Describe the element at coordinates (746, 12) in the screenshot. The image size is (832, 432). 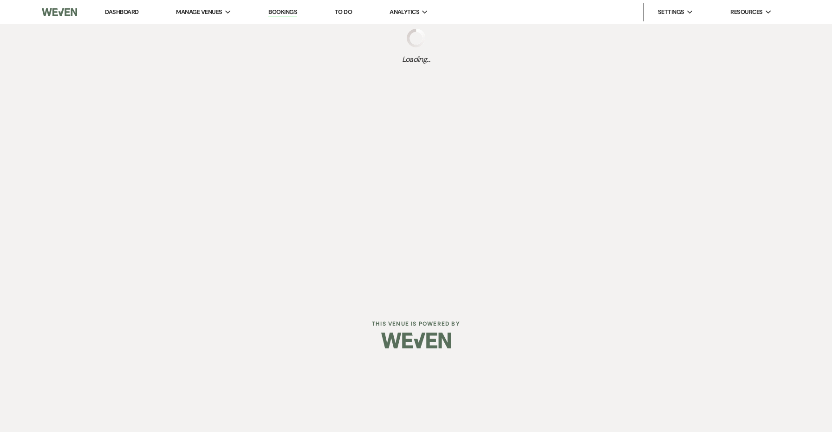
I see `span: Resources` at that location.